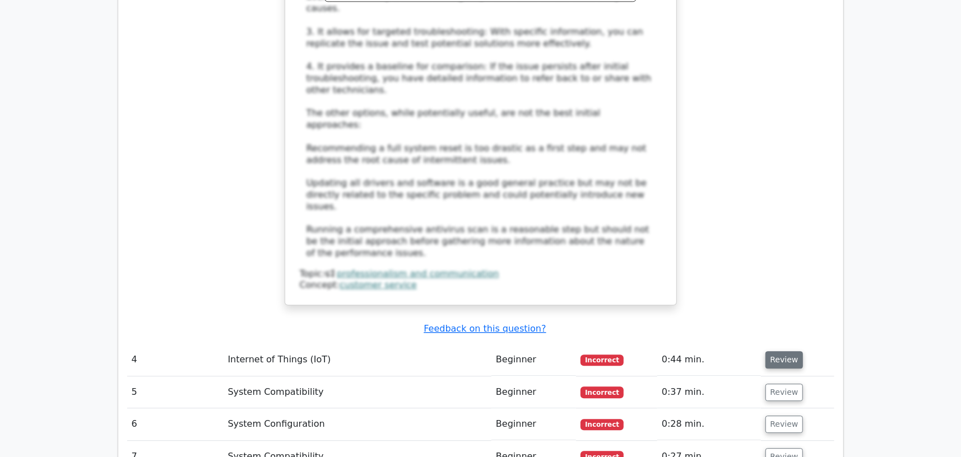  I want to click on a: professionalism and communication, so click(418, 274).